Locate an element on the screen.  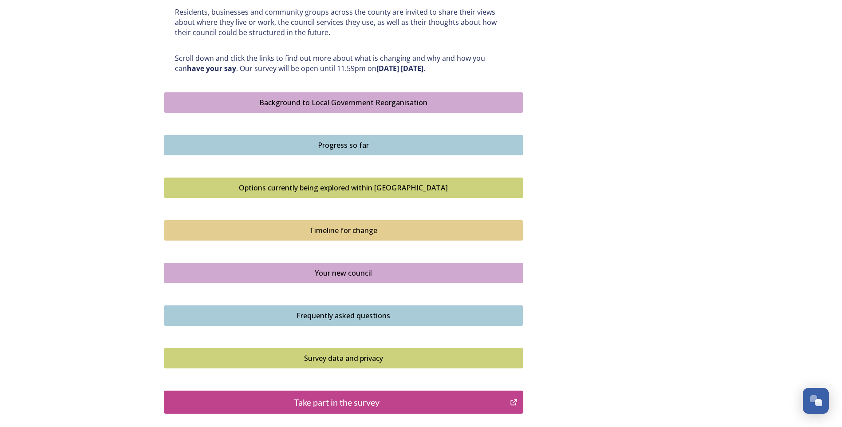
button: Progress so far is located at coordinates (344, 145).